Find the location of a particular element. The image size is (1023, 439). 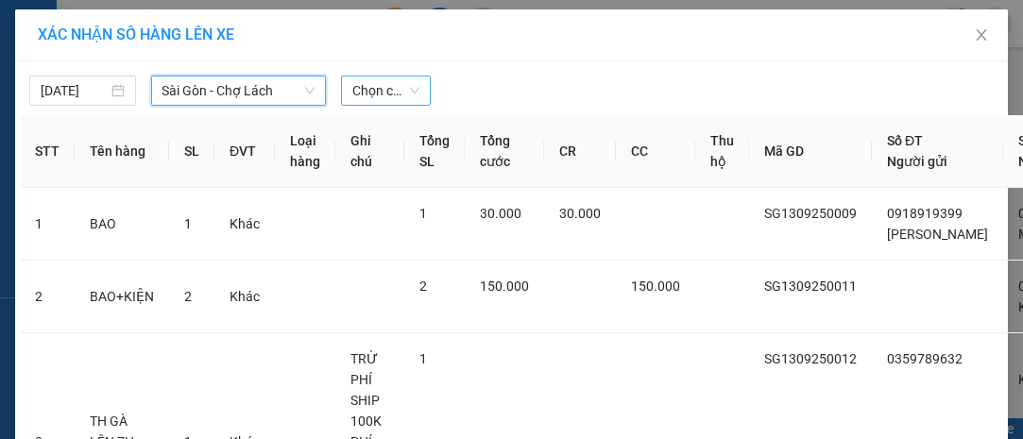

div: 0359789632 is located at coordinates (92, 52).